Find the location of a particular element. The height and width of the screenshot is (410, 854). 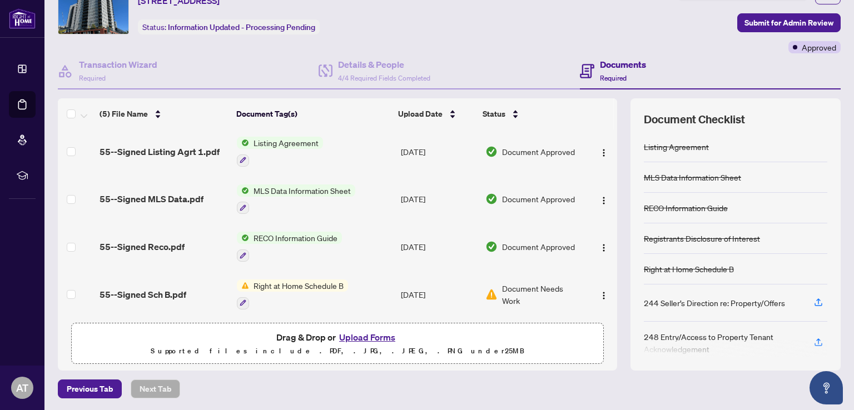

th: Status is located at coordinates (531, 114).